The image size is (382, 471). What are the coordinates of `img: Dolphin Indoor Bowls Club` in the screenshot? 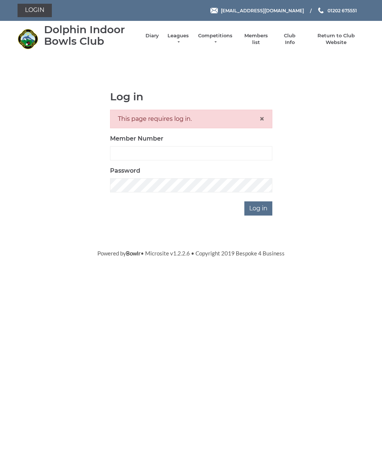 It's located at (28, 39).